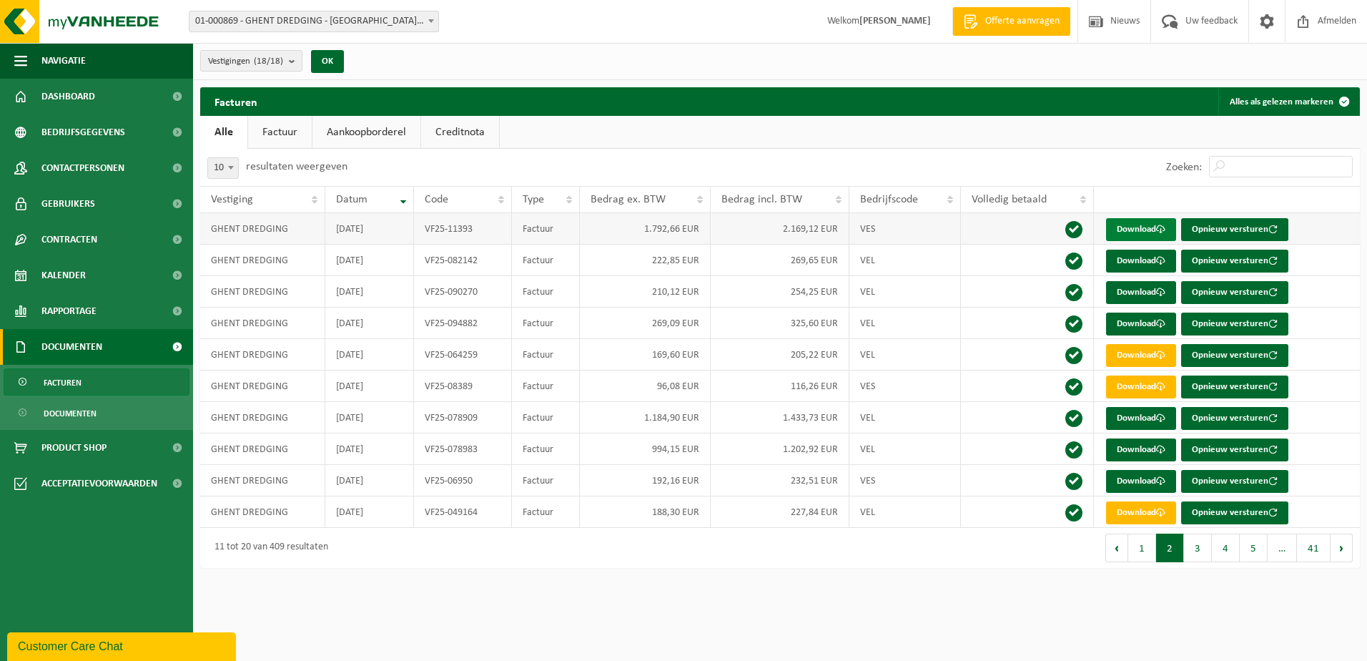 This screenshot has height=661, width=1367. Describe the element at coordinates (645, 418) in the screenshot. I see `td: 1.184,90 EUR` at that location.